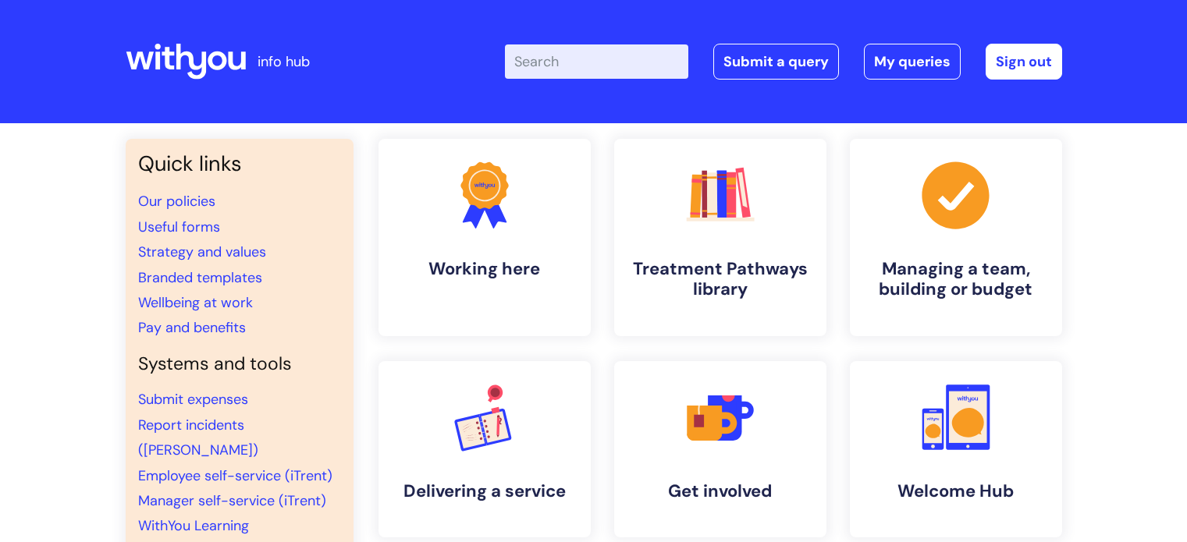  What do you see at coordinates (485, 269) in the screenshot?
I see `h4: Working here` at bounding box center [485, 269].